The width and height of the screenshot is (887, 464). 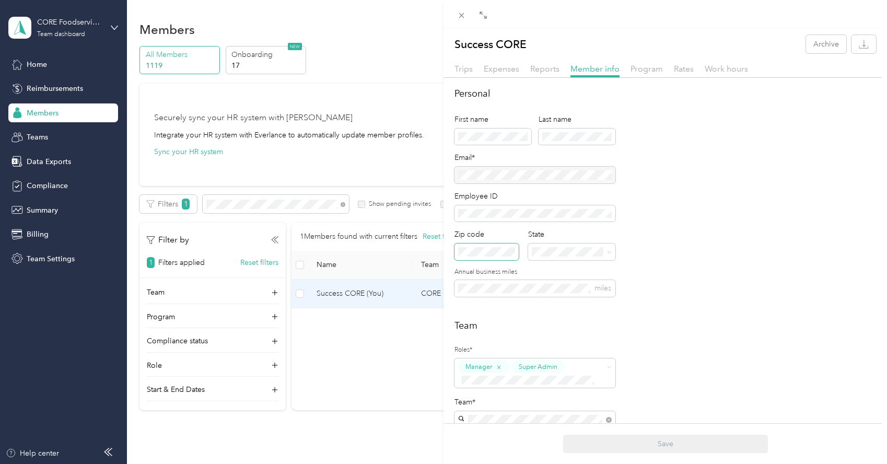 I want to click on div: State, so click(x=572, y=234).